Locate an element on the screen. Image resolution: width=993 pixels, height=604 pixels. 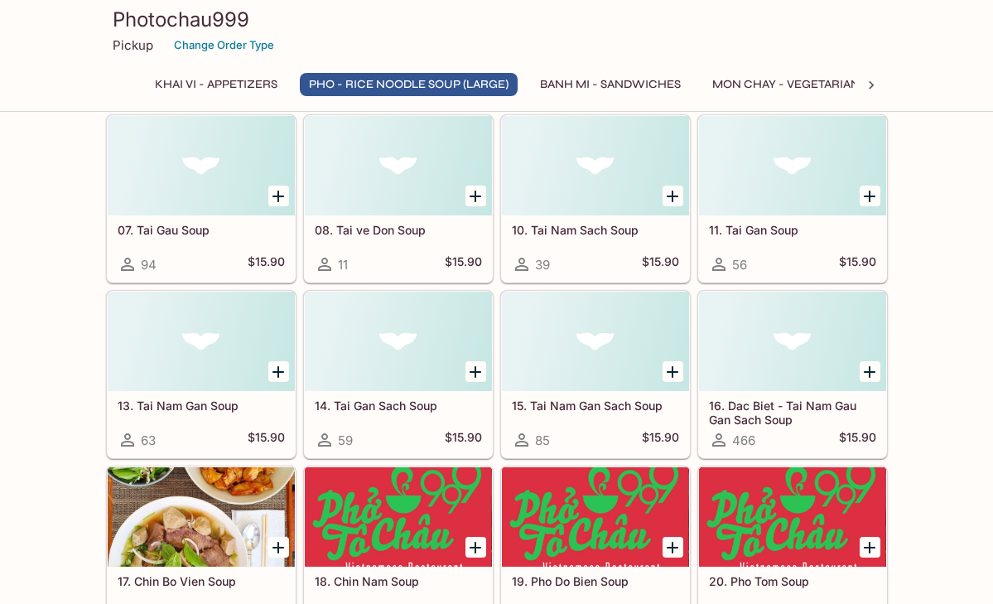
button: Add 11. Tai Gan Soup is located at coordinates (870, 195).